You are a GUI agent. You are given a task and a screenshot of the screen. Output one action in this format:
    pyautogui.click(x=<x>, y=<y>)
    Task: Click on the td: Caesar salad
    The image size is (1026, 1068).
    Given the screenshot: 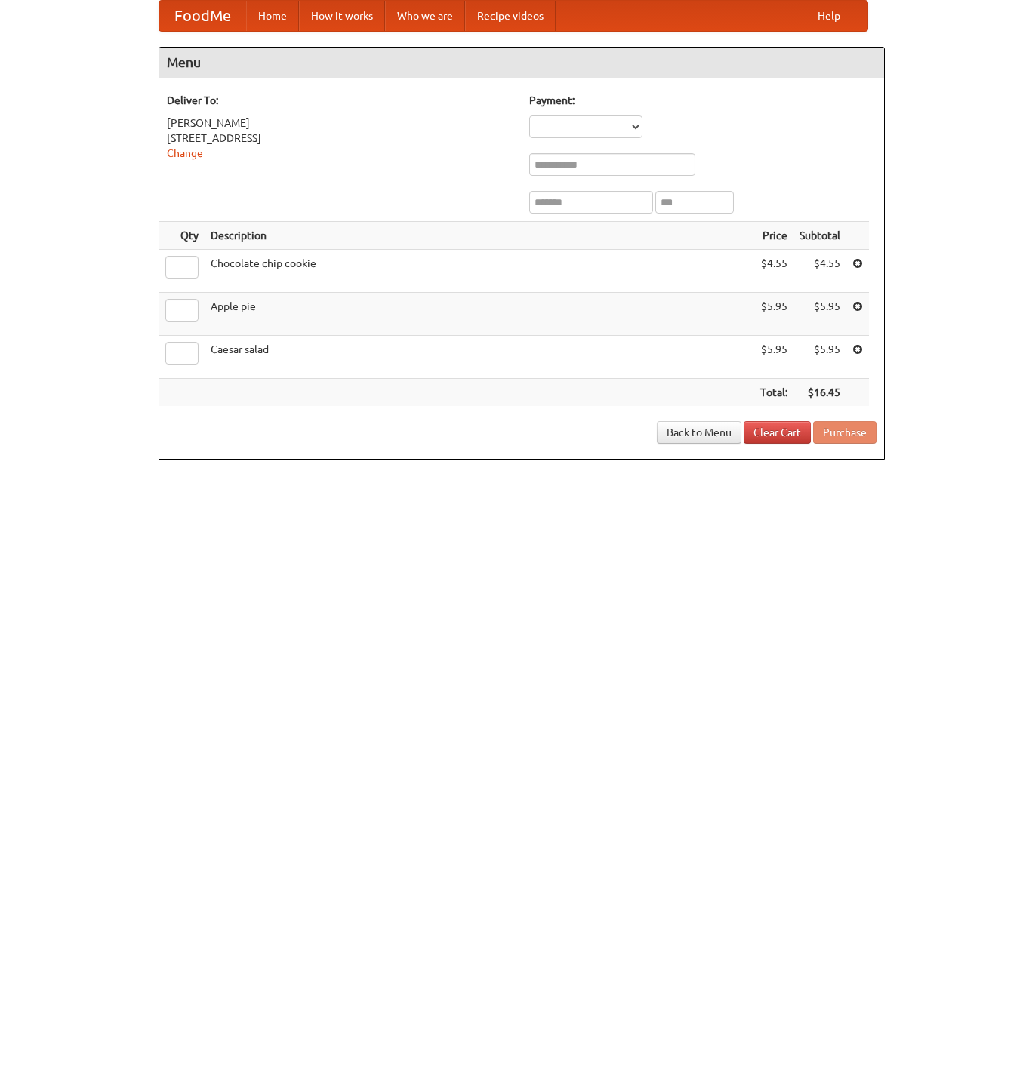 What is the action you would take?
    pyautogui.click(x=479, y=357)
    